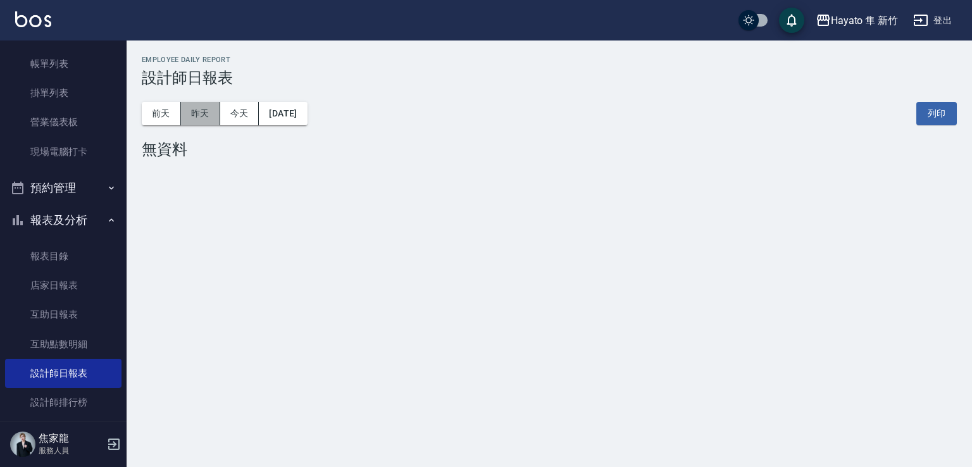  I want to click on button: 報表及分析, so click(63, 220).